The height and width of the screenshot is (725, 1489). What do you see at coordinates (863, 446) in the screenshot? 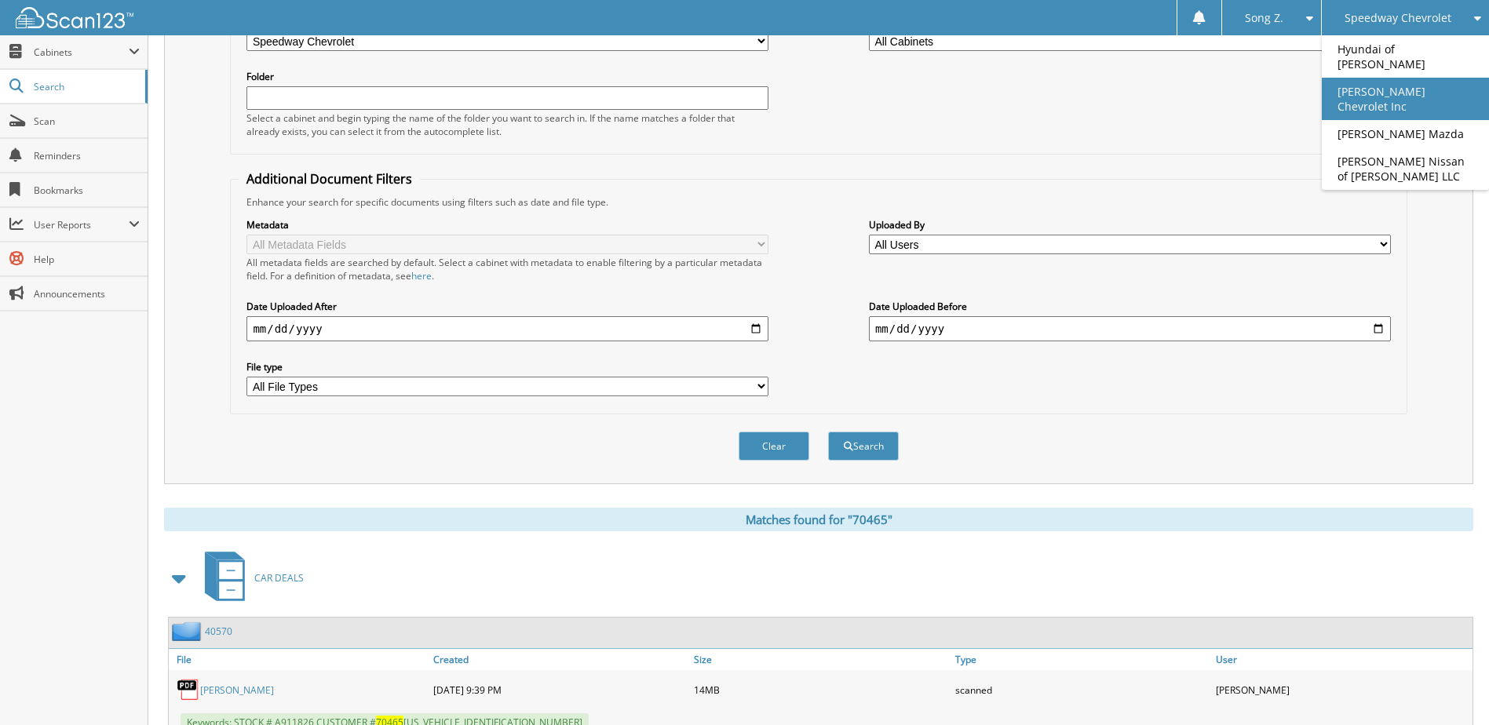
I see `button: Search` at bounding box center [863, 446].